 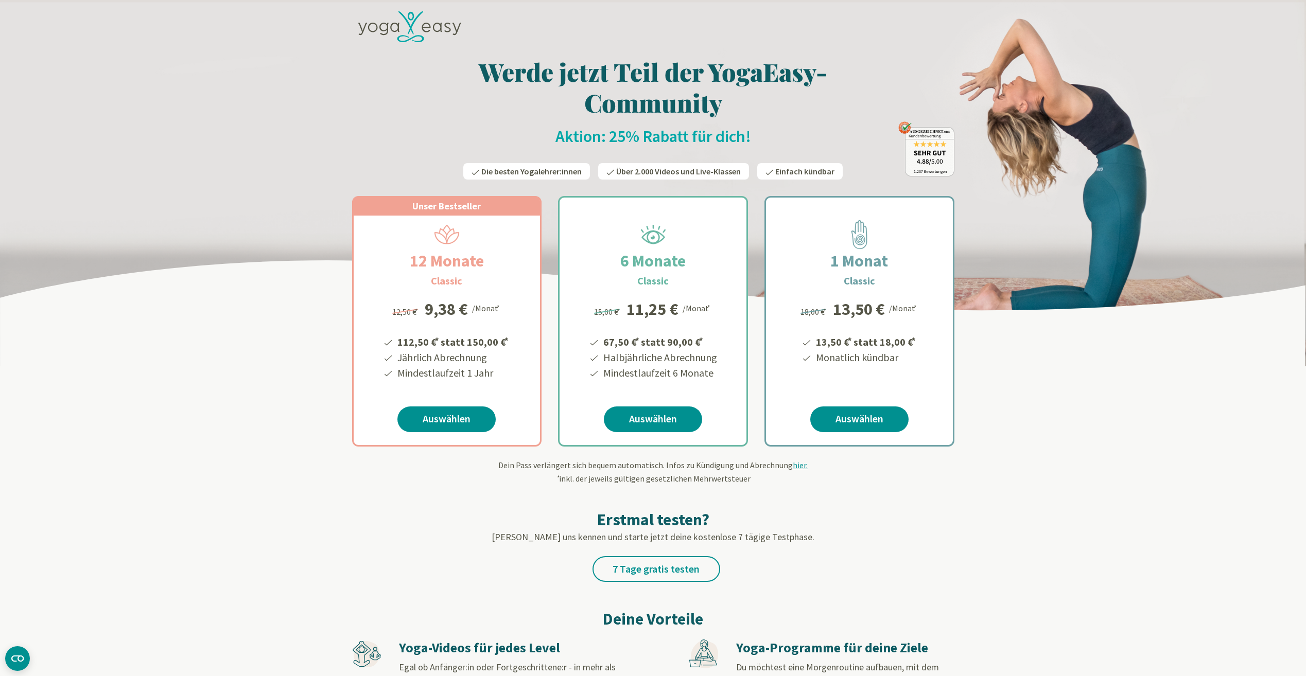 What do you see at coordinates (659, 341) in the screenshot?
I see `li: 67,50 € statt 90,00 €` at bounding box center [659, 341].